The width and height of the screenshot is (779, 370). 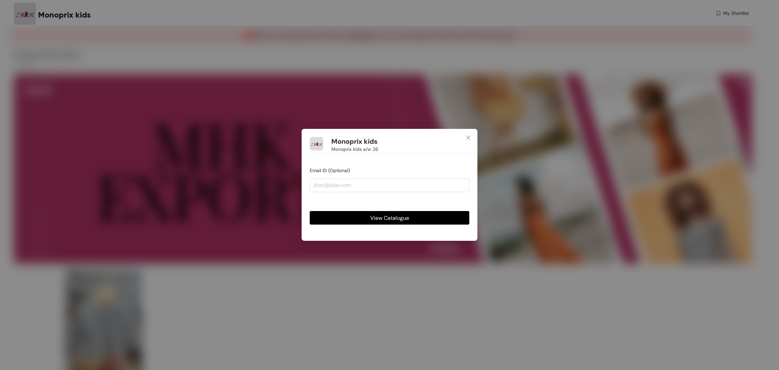 What do you see at coordinates (390, 218) in the screenshot?
I see `span: View Catalogue` at bounding box center [390, 218].